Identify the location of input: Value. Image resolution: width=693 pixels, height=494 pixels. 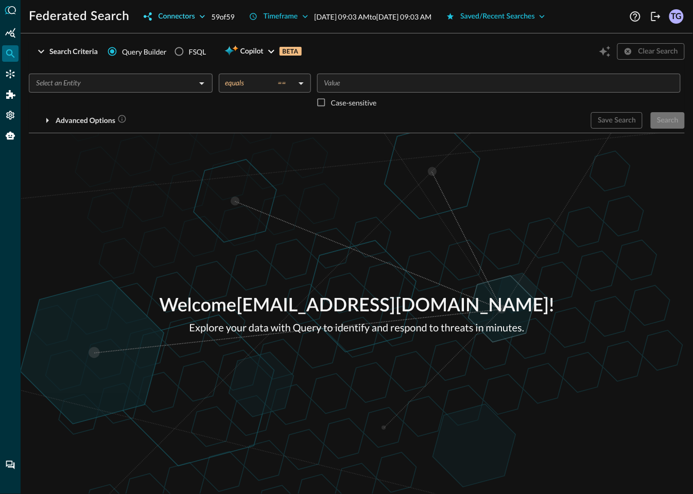
(498, 83).